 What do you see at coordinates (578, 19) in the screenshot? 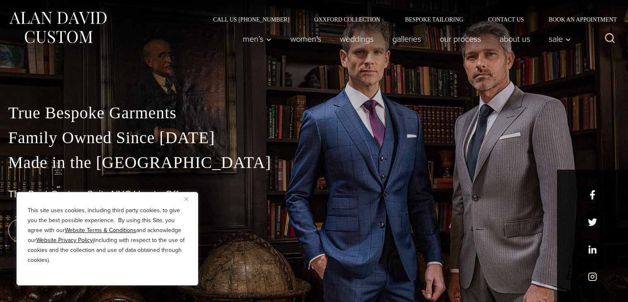
I see `a: Book an Appointment` at bounding box center [578, 19].